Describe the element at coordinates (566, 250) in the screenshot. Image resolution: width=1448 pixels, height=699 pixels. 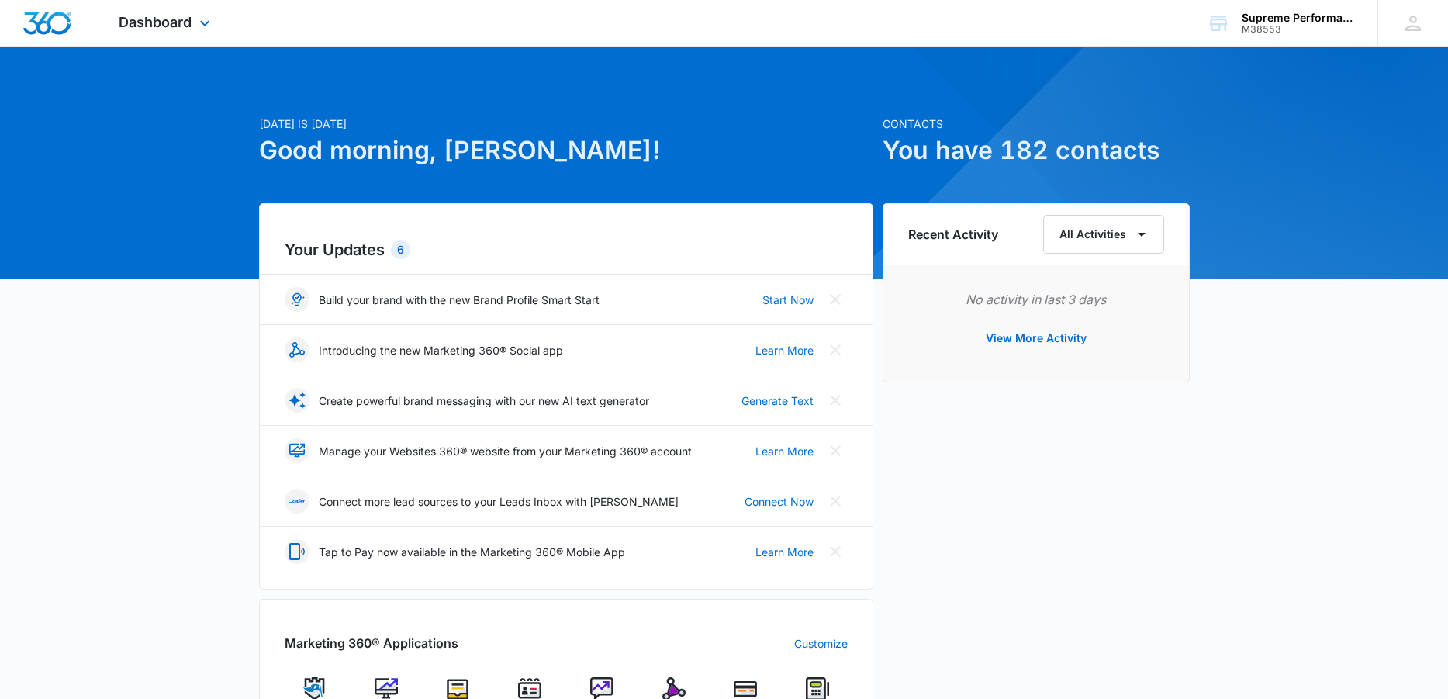
I see `h2: Your Updates` at that location.